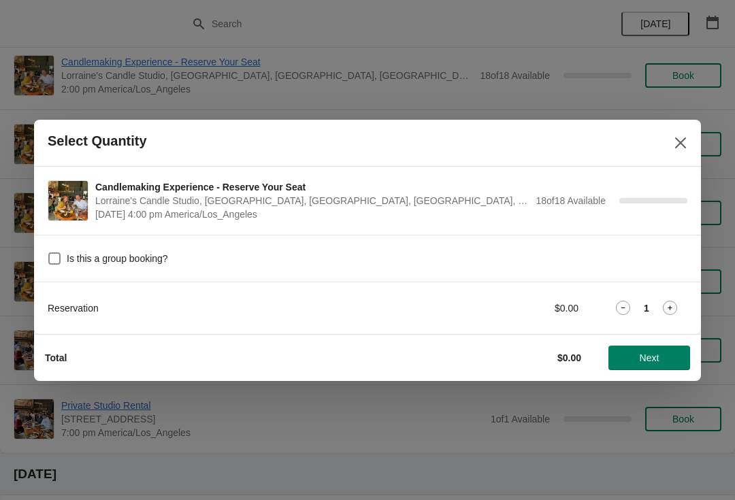  I want to click on div: Reservation, so click(236, 308).